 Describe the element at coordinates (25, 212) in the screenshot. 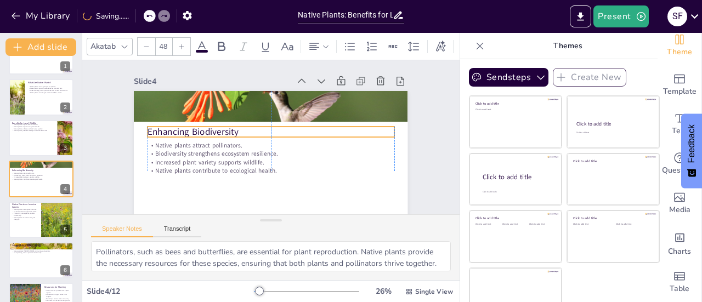

I see `p: Invasive species disrupt ecosystems.` at that location.